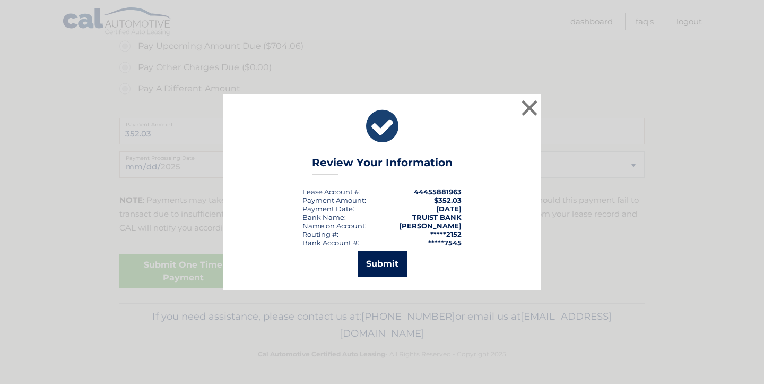 The height and width of the screenshot is (384, 764). I want to click on div: Payment Amount:, so click(334, 200).